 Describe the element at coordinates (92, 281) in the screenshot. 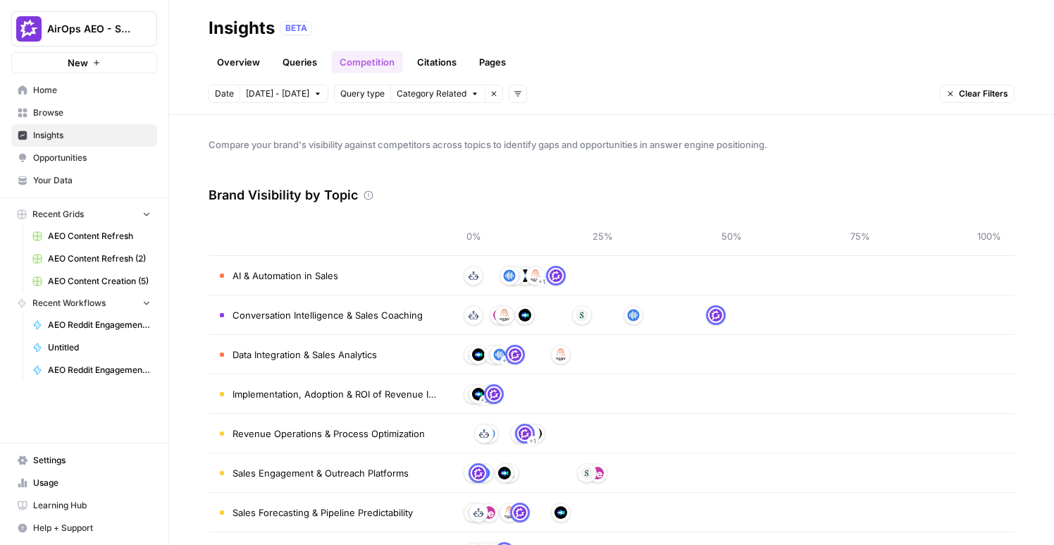

I see `a: AEO Content Creation (5)` at that location.